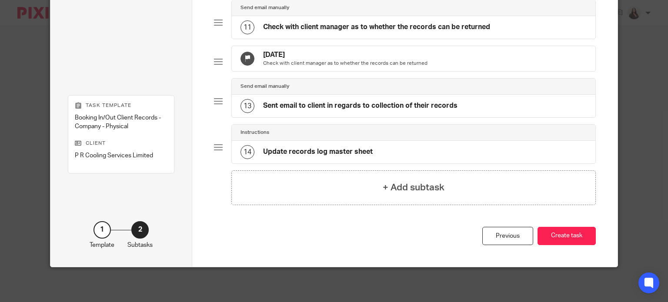 This screenshot has width=668, height=302. Describe the element at coordinates (140, 230) in the screenshot. I see `div: 2` at that location.